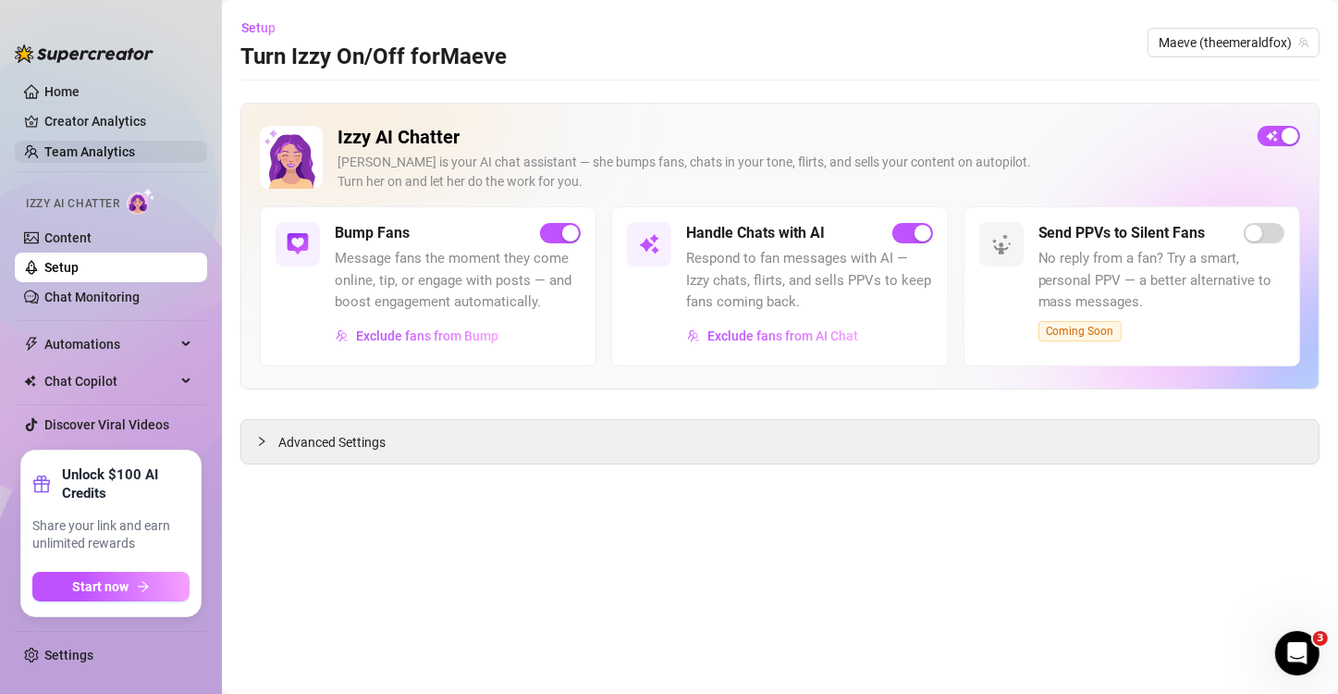 The height and width of the screenshot is (694, 1338). Describe the element at coordinates (61, 267) in the screenshot. I see `a: Setup` at that location.